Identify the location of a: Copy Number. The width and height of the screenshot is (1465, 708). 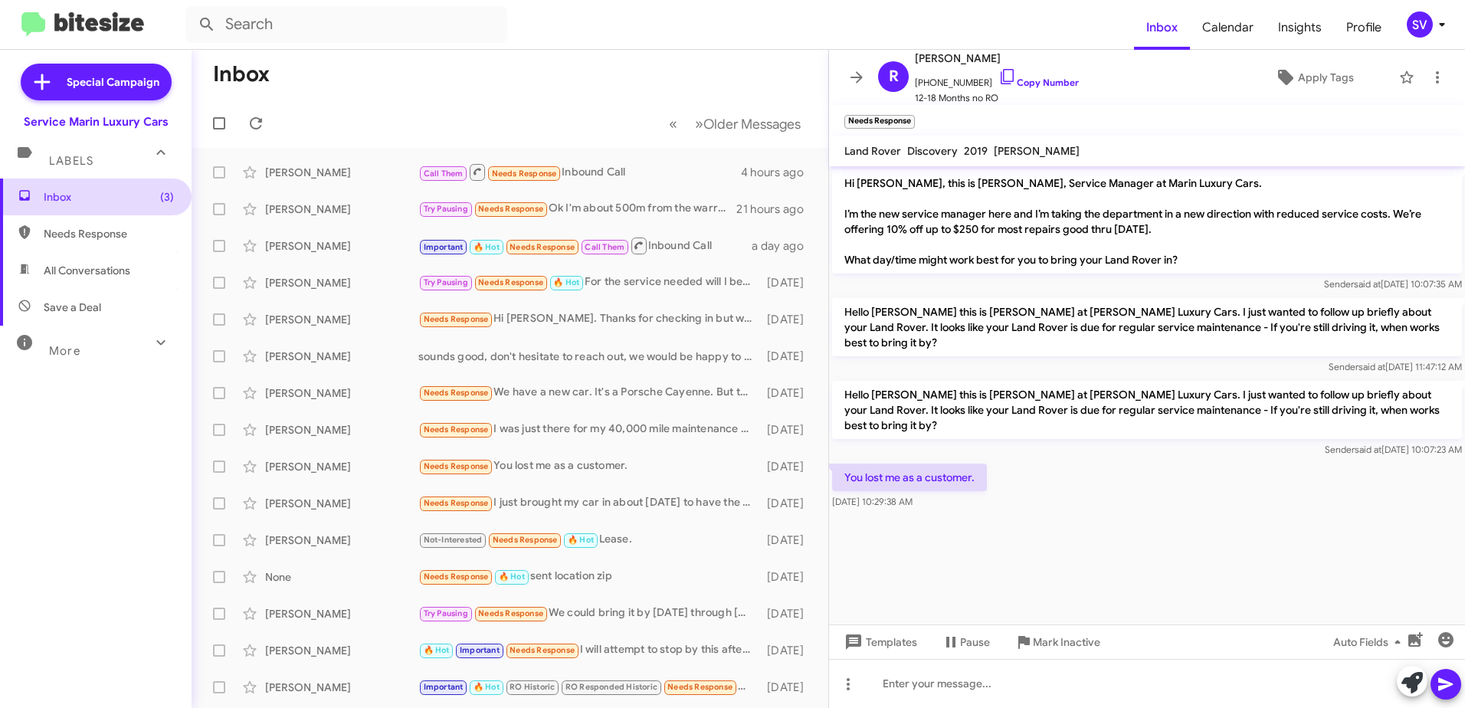
(1038, 82).